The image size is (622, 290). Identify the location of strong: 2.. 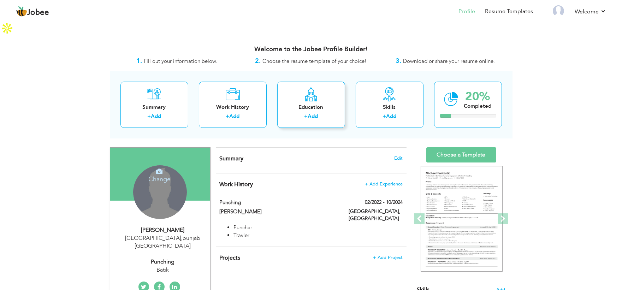
(258, 61).